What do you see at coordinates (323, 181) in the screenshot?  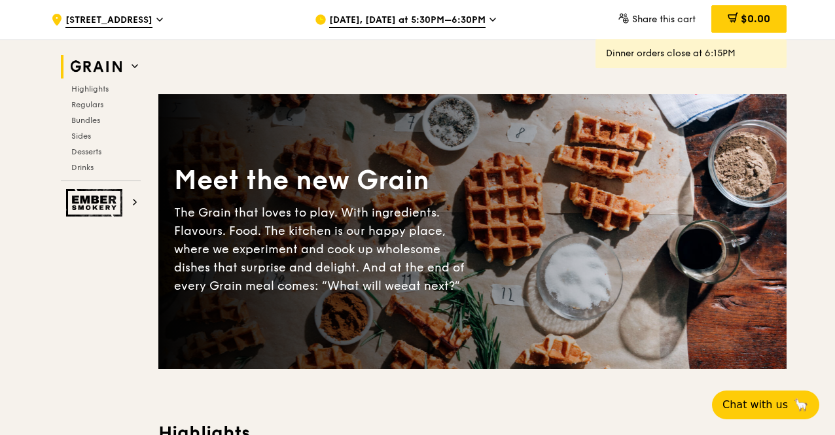 I see `div: Meet the new Grain` at bounding box center [323, 181].